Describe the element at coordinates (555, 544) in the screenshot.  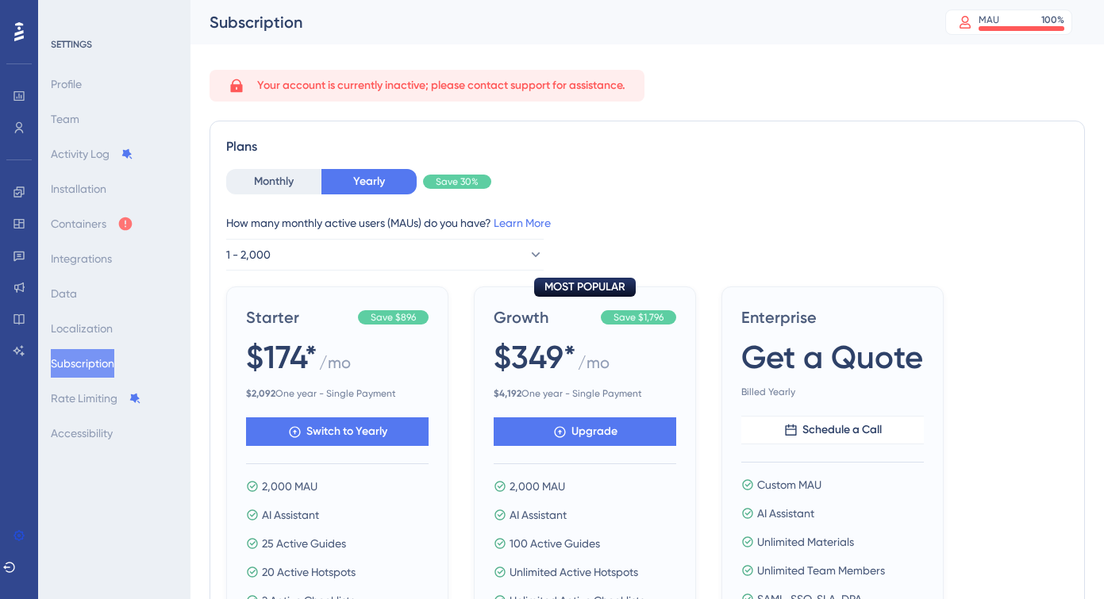
I see `span: 100 Active Guides` at that location.